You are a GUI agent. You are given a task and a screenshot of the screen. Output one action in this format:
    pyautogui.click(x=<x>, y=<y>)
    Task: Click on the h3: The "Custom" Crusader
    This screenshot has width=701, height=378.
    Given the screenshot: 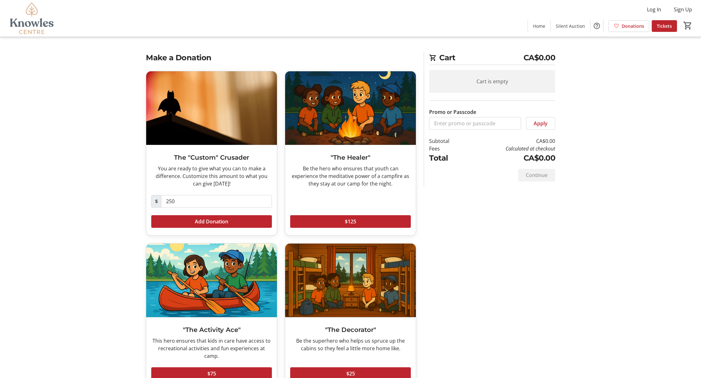 What is the action you would take?
    pyautogui.click(x=212, y=158)
    